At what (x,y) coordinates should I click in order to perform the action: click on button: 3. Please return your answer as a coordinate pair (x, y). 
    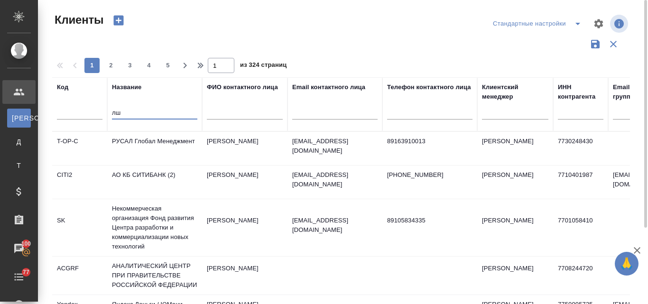
    Looking at the image, I should click on (130, 65).